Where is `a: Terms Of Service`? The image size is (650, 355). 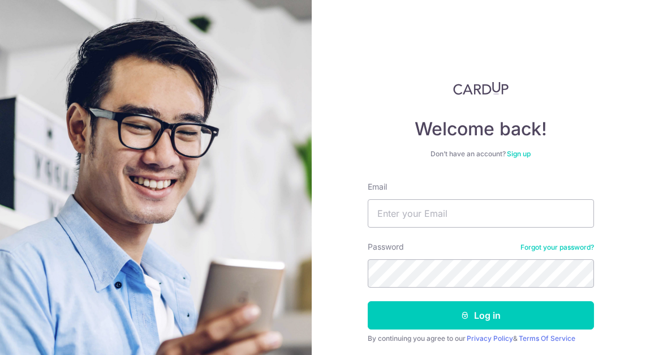 a: Terms Of Service is located at coordinates (547, 338).